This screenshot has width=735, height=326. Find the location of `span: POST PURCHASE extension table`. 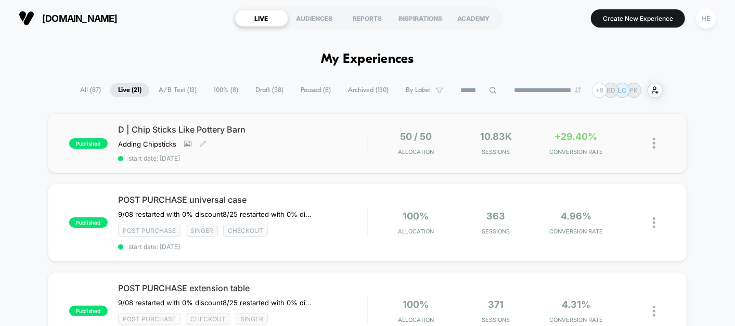

span: POST PURCHASE extension table is located at coordinates (242, 288).